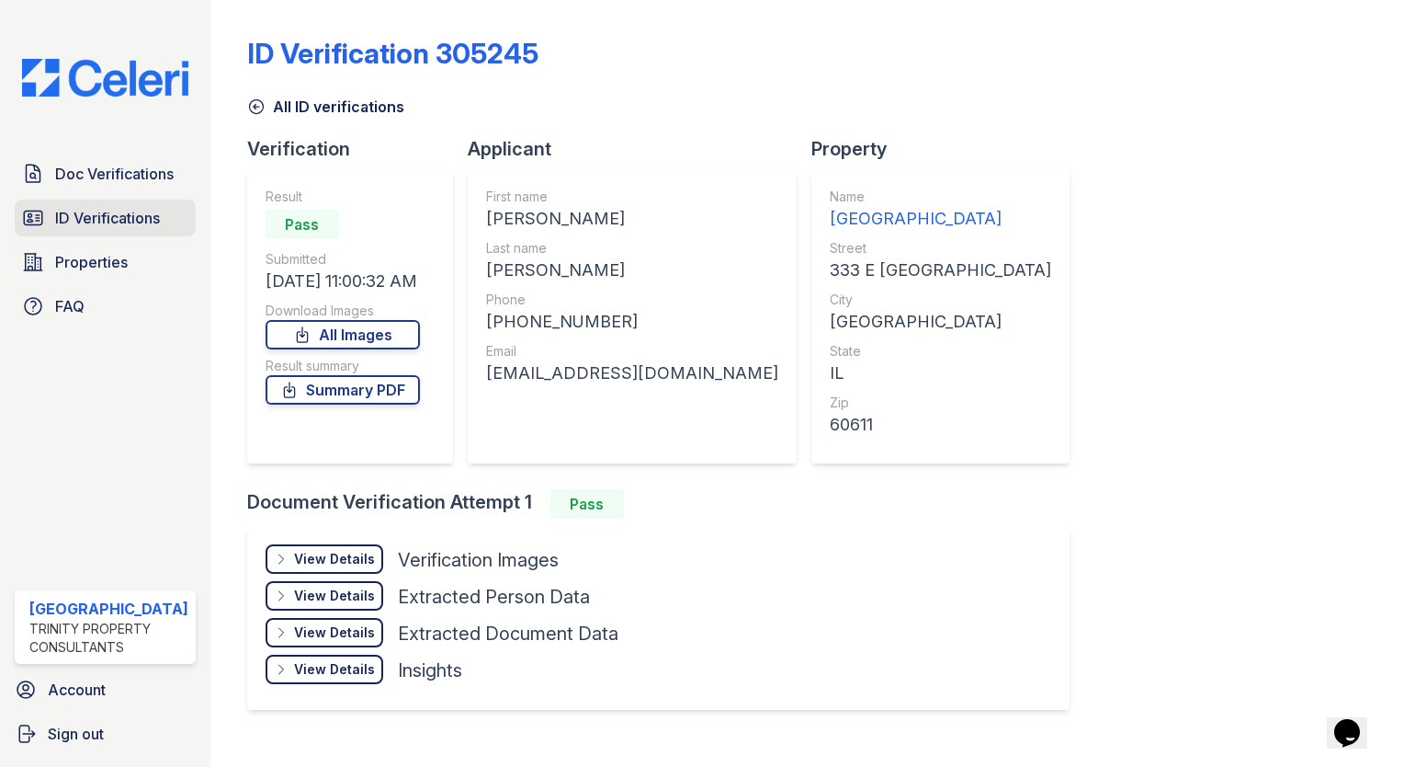 This screenshot has height=767, width=1404. Describe the element at coordinates (632, 300) in the screenshot. I see `div: Phone` at that location.